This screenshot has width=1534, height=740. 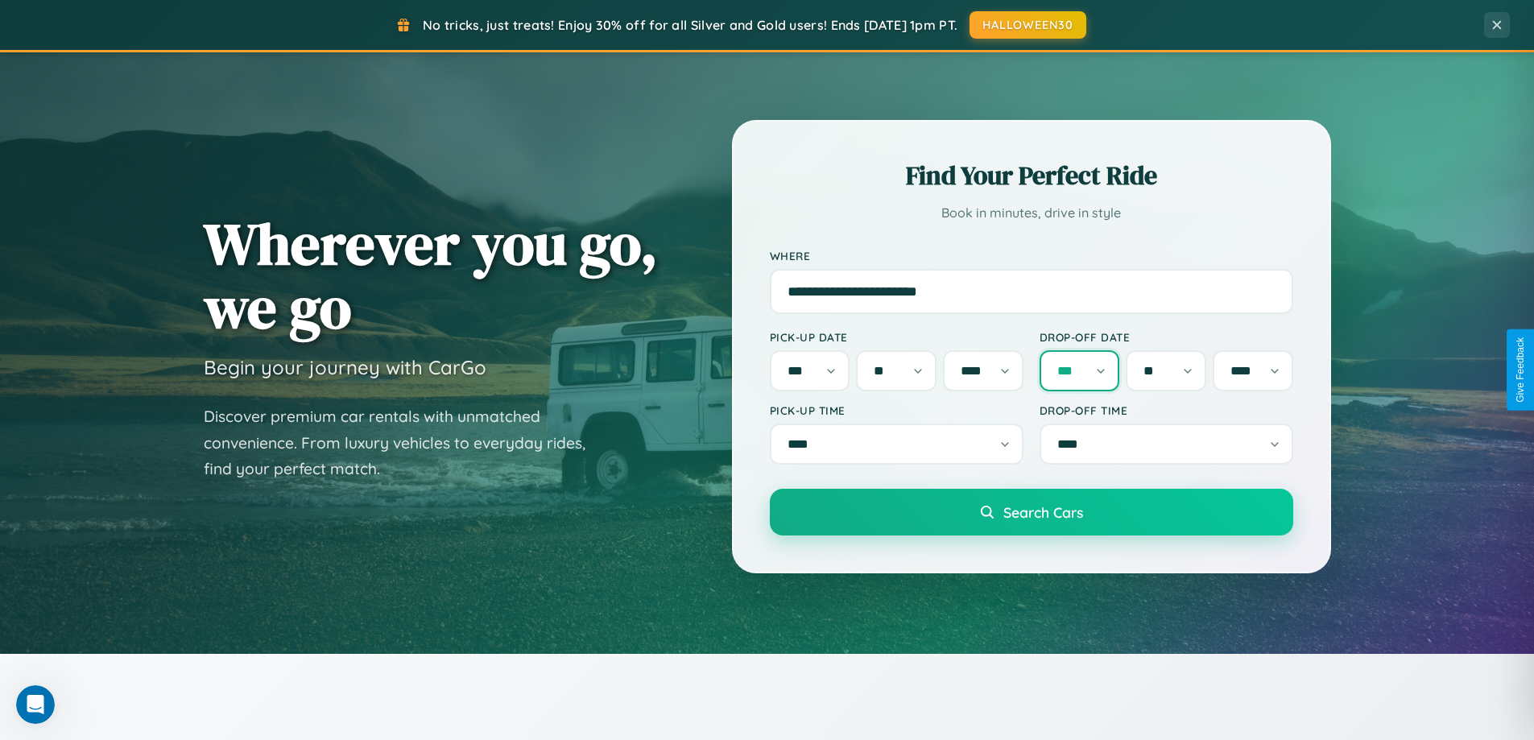 What do you see at coordinates (431, 275) in the screenshot?
I see `h1: Wherever you go, we go` at bounding box center [431, 275].